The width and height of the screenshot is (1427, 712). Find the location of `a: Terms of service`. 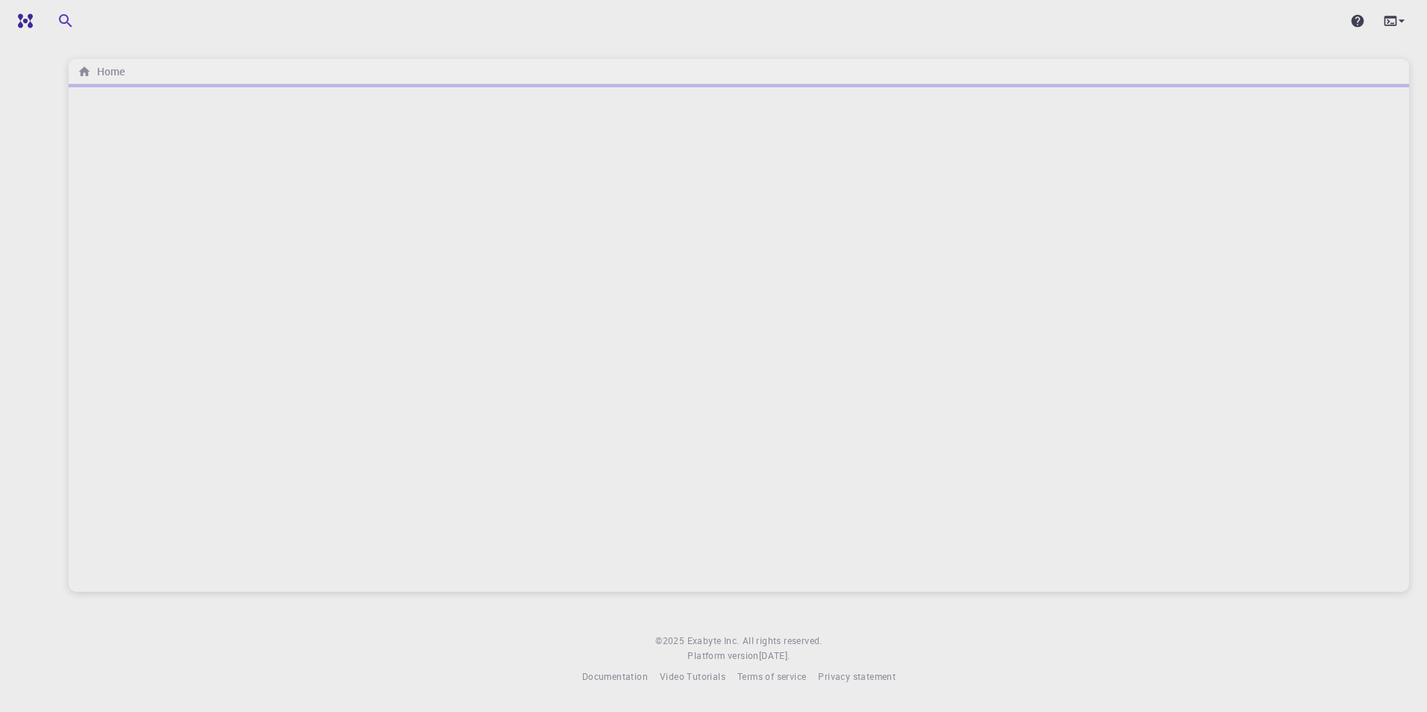

a: Terms of service is located at coordinates (772, 677).